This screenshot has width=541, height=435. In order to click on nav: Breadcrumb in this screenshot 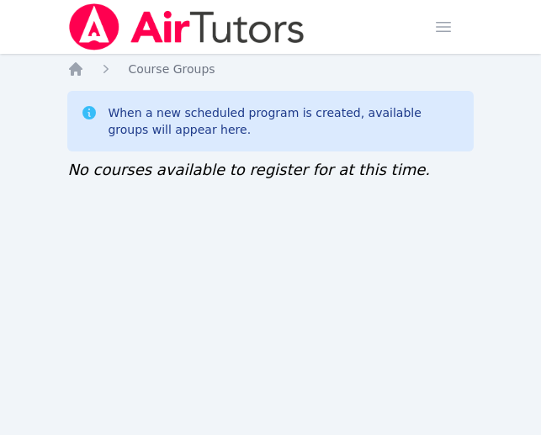, I will do `click(270, 69)`.